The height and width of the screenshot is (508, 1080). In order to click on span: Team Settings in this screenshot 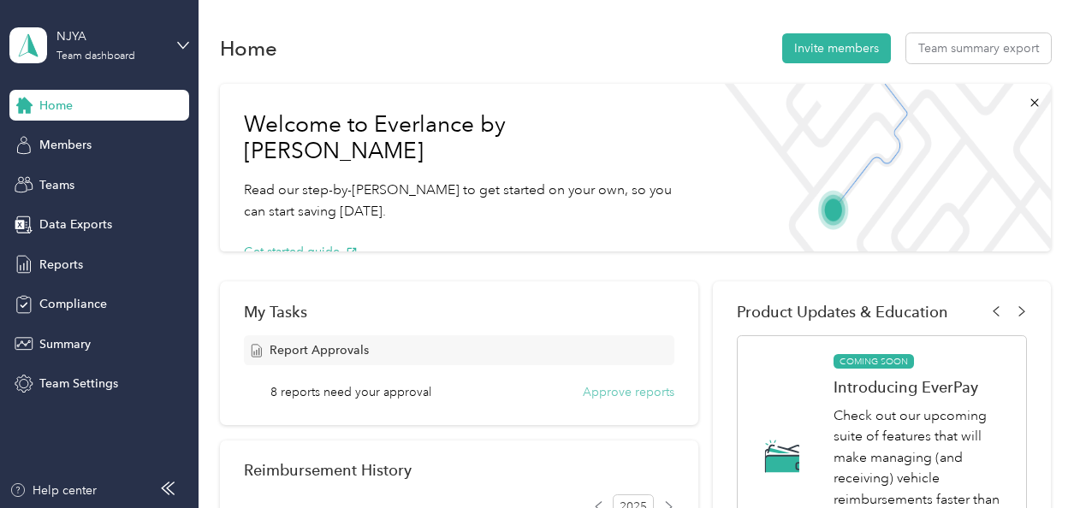, I will do `click(79, 383)`.